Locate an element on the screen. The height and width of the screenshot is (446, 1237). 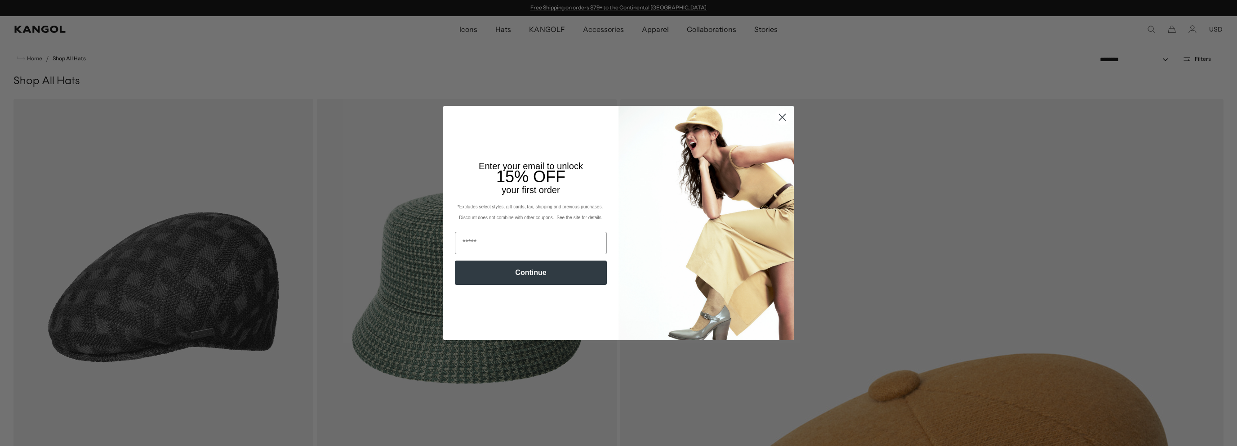
span: *Excludes select styles, gift cards, tax, shipping and previous purchases. Discount does not comb... is located at coordinates (531, 212).